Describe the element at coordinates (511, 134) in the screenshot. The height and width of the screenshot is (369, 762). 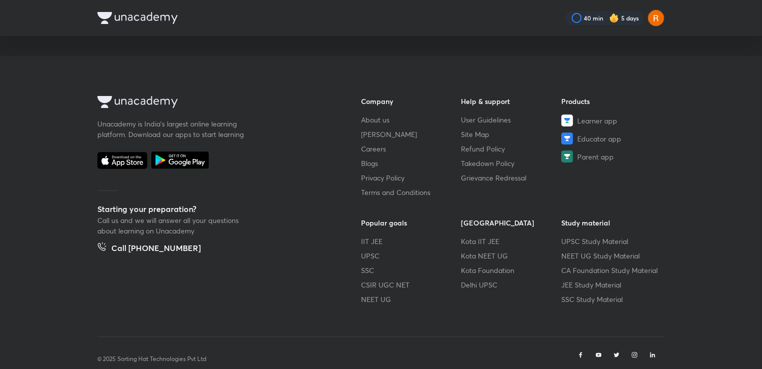
I see `a: Site Map` at that location.